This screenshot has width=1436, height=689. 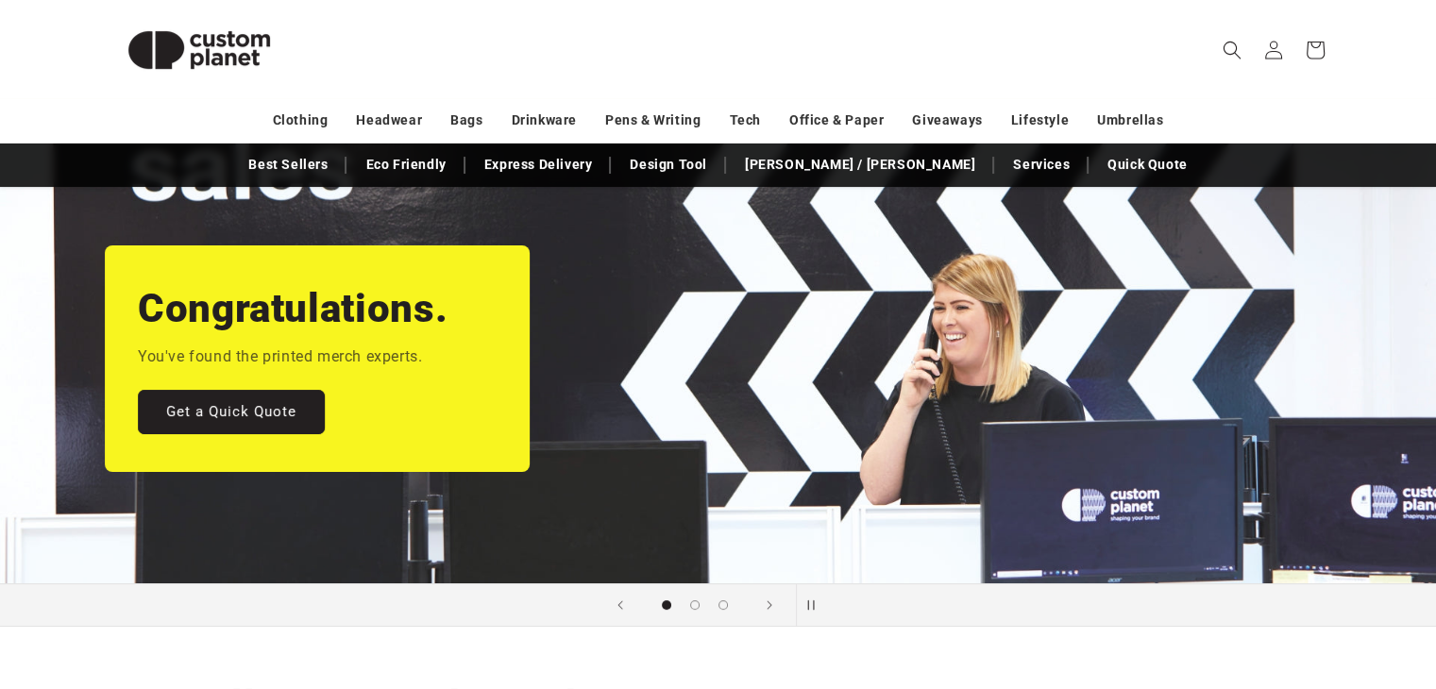 I want to click on a: Services, so click(x=1042, y=164).